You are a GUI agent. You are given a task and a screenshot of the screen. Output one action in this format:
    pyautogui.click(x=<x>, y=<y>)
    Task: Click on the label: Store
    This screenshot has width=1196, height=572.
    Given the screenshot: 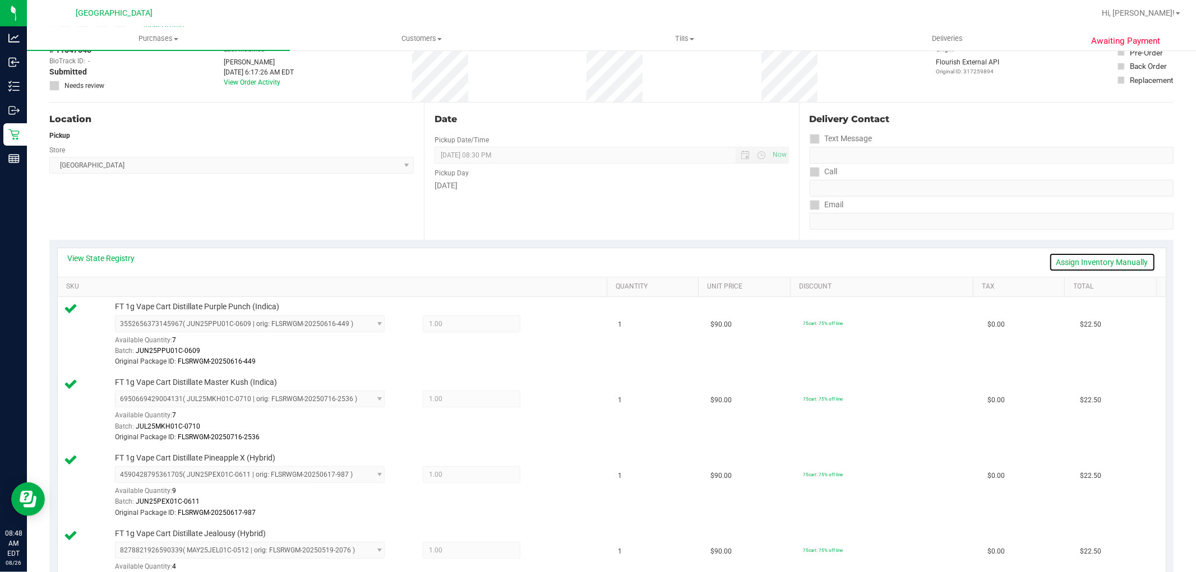 What is the action you would take?
    pyautogui.click(x=57, y=150)
    